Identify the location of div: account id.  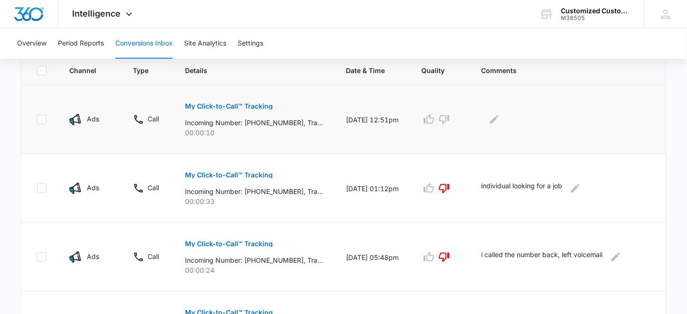
(595, 18).